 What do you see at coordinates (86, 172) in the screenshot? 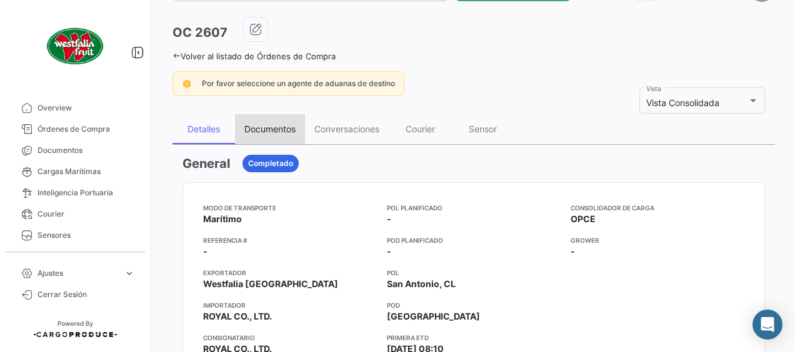
I see `span: Cargas Marítimas` at bounding box center [86, 172].